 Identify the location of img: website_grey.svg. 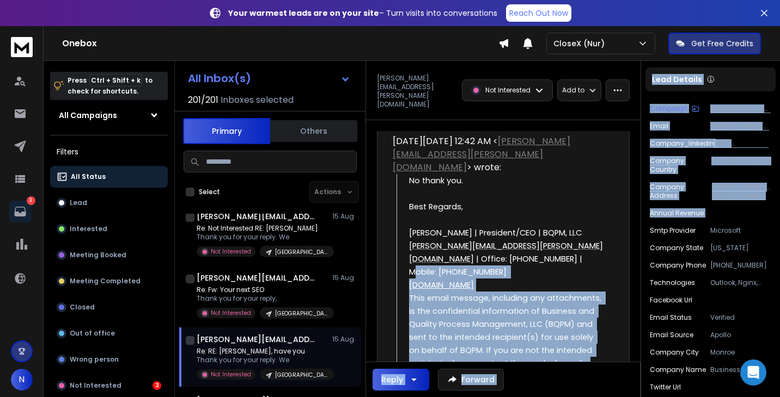
(22, 33).